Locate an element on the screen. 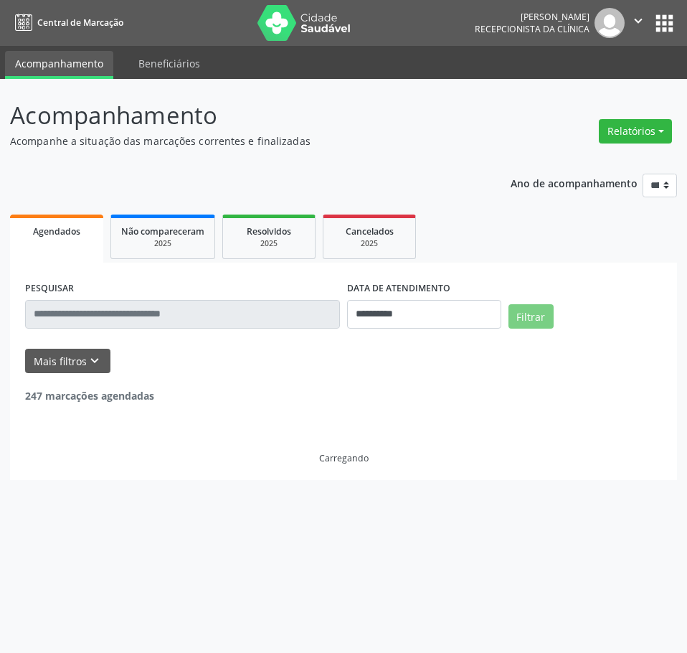 This screenshot has height=653, width=687. span: Cancelados is located at coordinates (369, 231).